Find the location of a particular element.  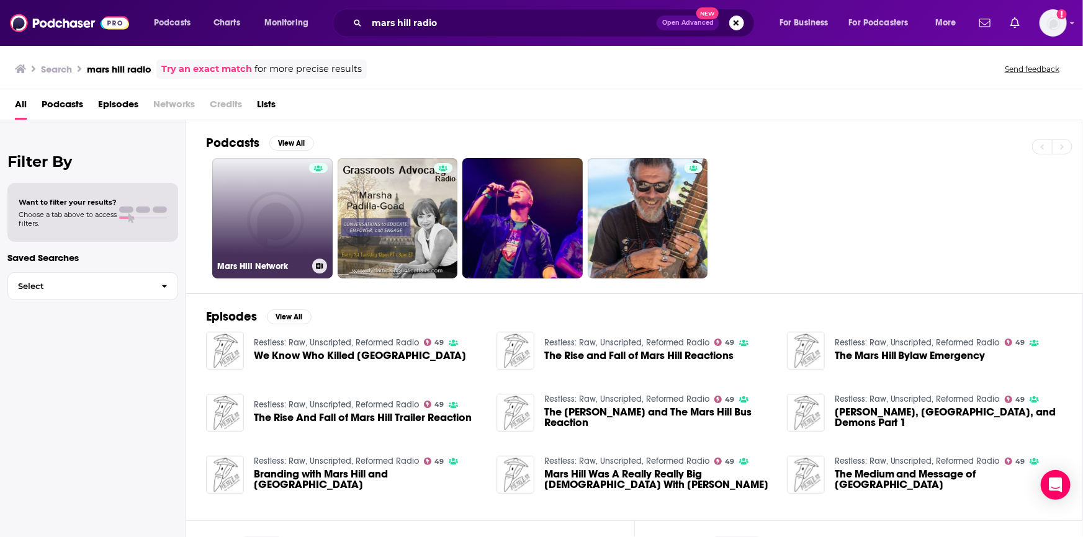

a: Mars Hill Network is located at coordinates (272, 218).